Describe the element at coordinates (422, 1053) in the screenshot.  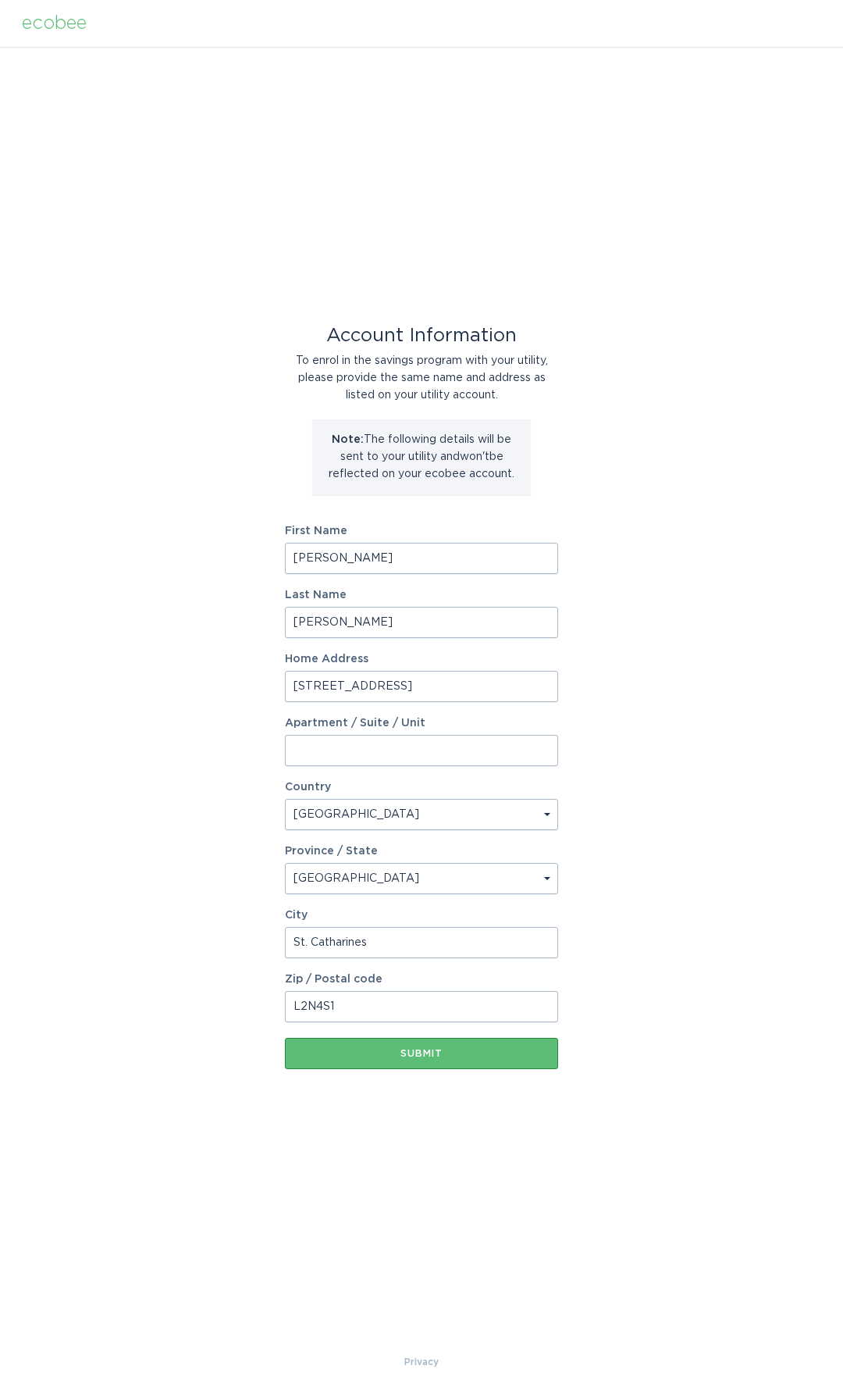
I see `div: Submit` at that location.